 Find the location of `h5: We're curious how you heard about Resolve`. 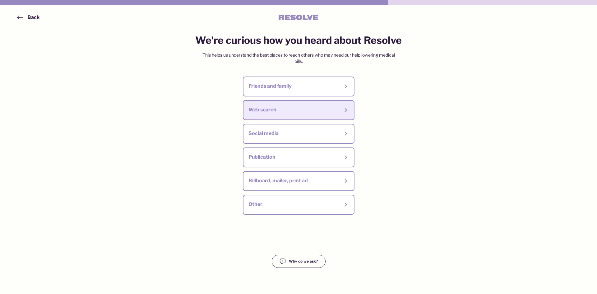

h5: We're curious how you heard about Resolve is located at coordinates (299, 40).